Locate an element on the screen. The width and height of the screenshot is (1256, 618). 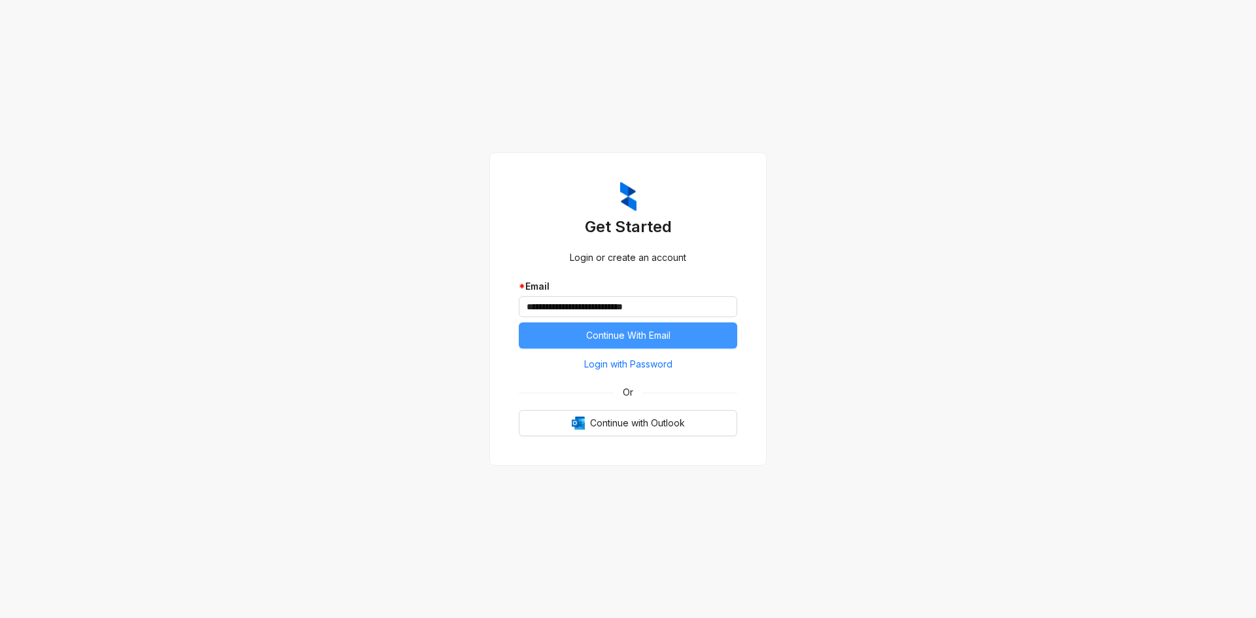
span: Continue With Email is located at coordinates (628, 336).